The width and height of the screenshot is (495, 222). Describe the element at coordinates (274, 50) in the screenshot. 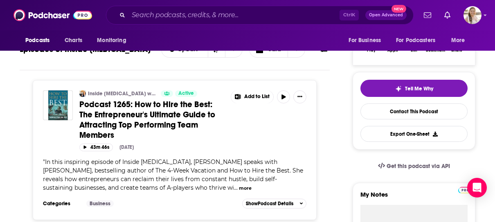

I see `span: Card` at that location.